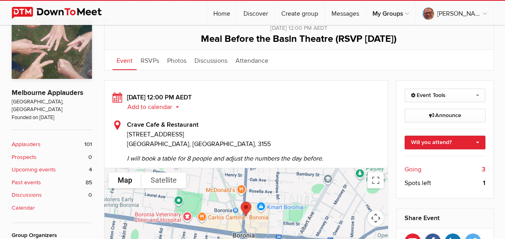 The height and width of the screenshot is (239, 505). What do you see at coordinates (222, 13) in the screenshot?
I see `a: Home` at bounding box center [222, 13].